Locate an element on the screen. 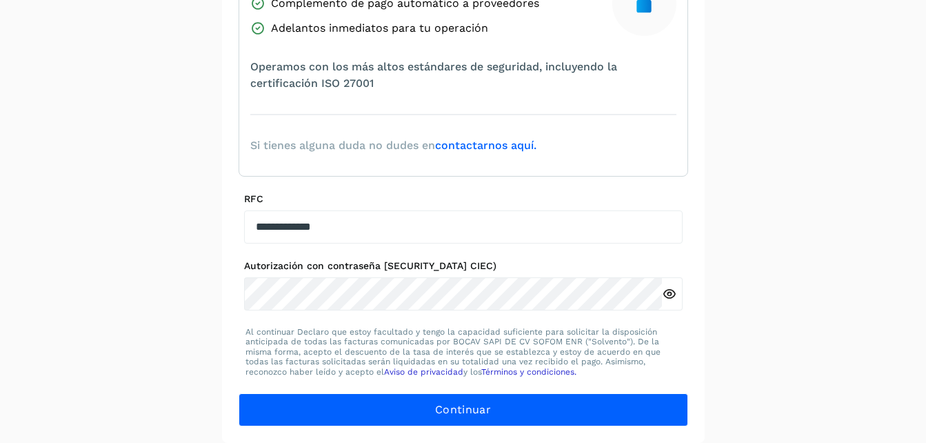  span: Continuar is located at coordinates (463, 410).